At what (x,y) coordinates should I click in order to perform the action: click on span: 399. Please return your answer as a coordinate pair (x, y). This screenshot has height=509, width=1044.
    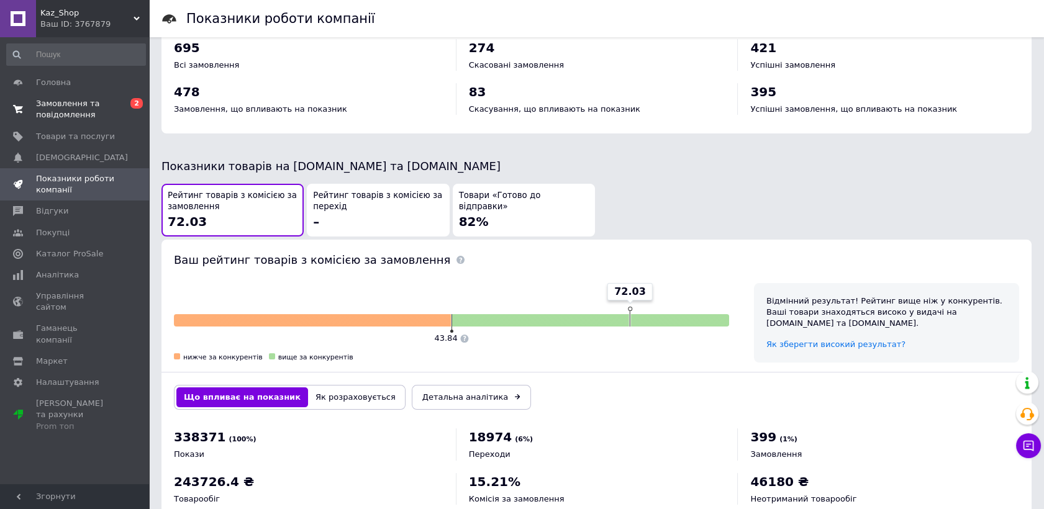
    Looking at the image, I should click on (763, 437).